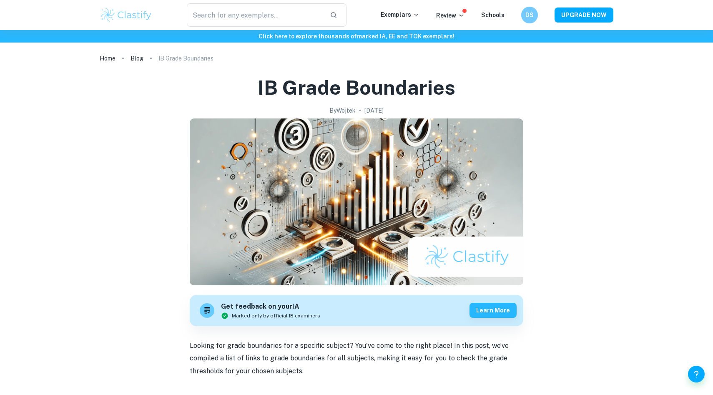 This screenshot has width=713, height=395. What do you see at coordinates (493, 310) in the screenshot?
I see `button: Learn more` at bounding box center [493, 310].